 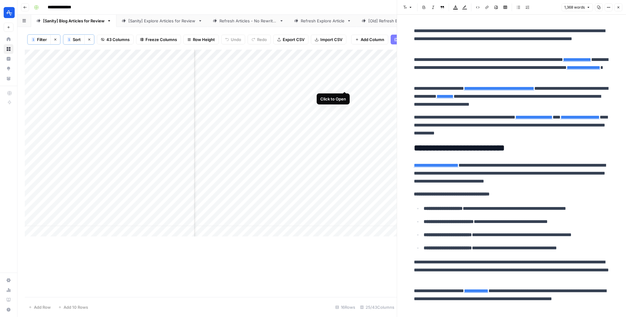 What do you see at coordinates (39, 307) in the screenshot?
I see `button: Add Row` at bounding box center [39, 307].